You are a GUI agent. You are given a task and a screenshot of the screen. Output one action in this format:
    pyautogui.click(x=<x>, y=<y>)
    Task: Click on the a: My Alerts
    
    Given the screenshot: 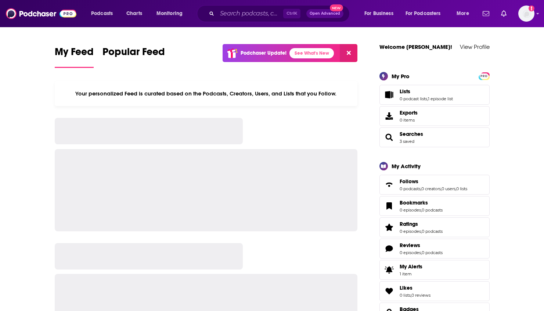 What is the action you would take?
    pyautogui.click(x=435, y=270)
    